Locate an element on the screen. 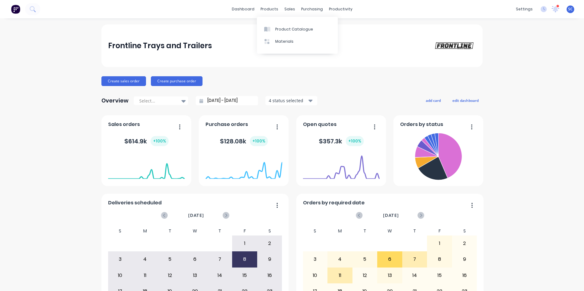  div: $ 357.3k is located at coordinates (341, 141).